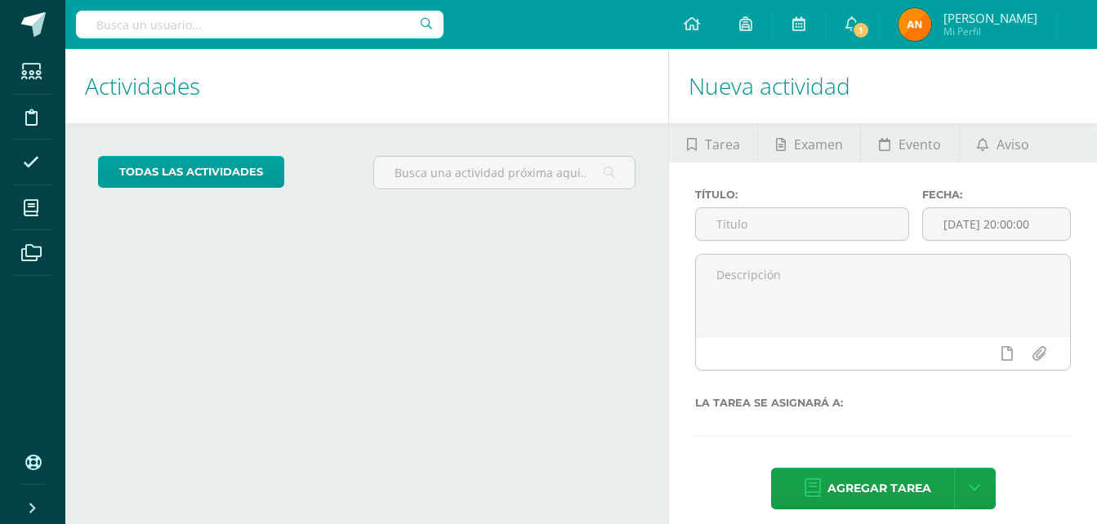  What do you see at coordinates (504, 172) in the screenshot?
I see `input: Busca una actividad próxima aquí...` at bounding box center [504, 172].